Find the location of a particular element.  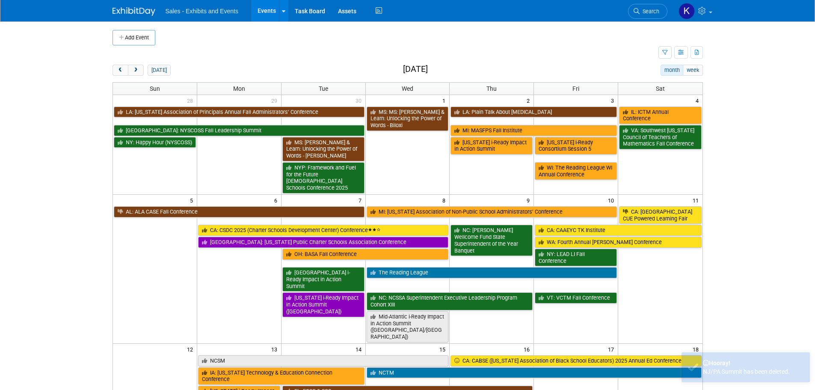

a: IL: ICTM Annual Conference is located at coordinates (660, 115).